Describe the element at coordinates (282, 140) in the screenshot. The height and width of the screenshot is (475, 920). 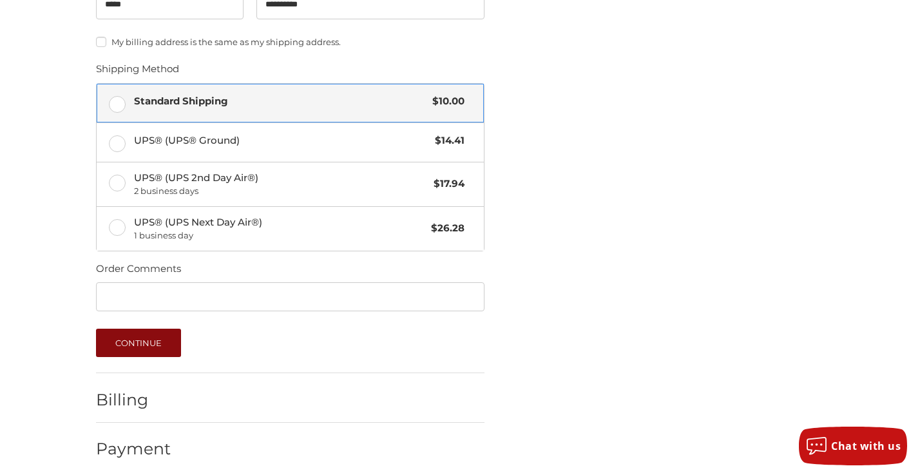
I see `span: UPS® (UPS® Ground)` at that location.